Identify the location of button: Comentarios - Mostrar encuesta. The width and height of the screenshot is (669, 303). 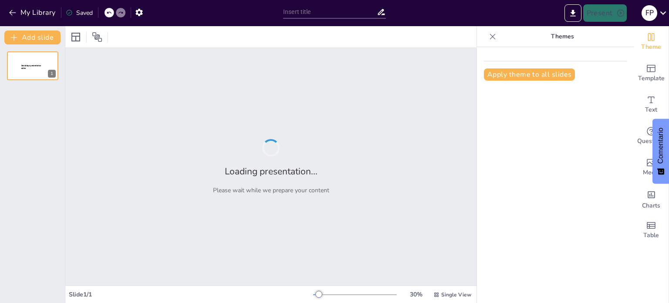
(661, 151).